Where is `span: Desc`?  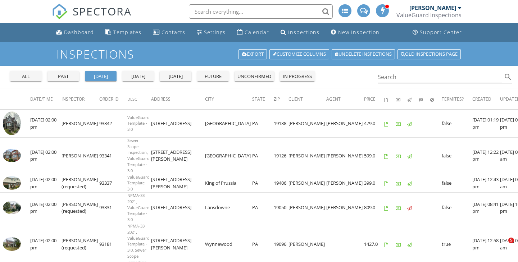 span: Desc is located at coordinates (132, 99).